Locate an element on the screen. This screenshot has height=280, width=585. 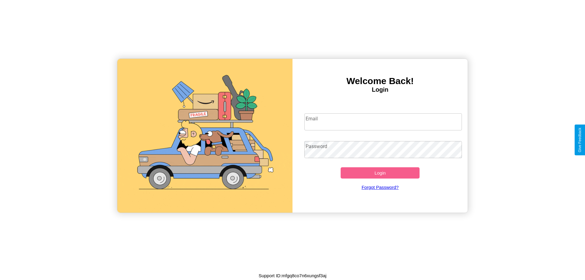
img: gif is located at coordinates (205, 136).